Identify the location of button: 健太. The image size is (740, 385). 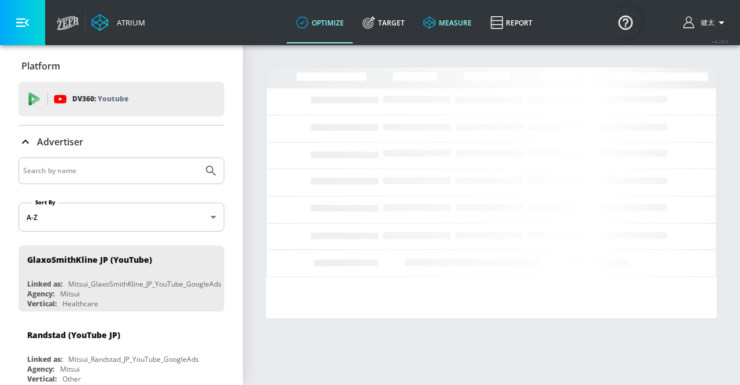
(706, 23).